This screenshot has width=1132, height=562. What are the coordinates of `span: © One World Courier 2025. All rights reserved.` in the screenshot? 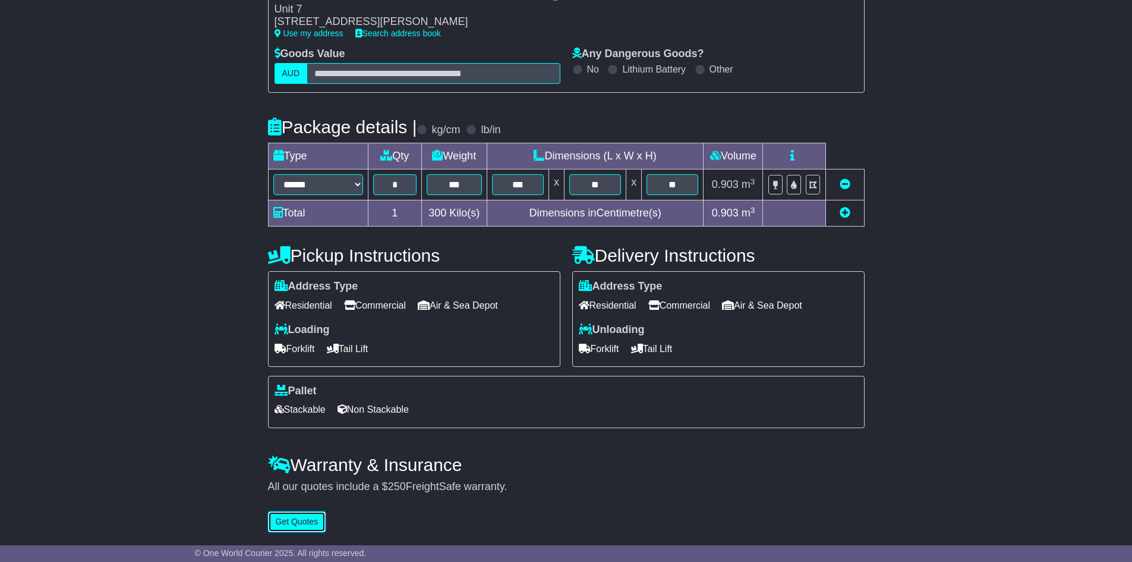 It's located at (281, 553).